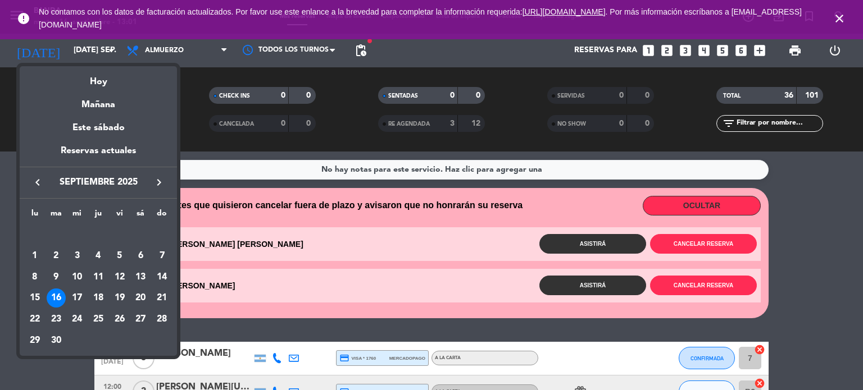  I want to click on div: 15, so click(35, 298).